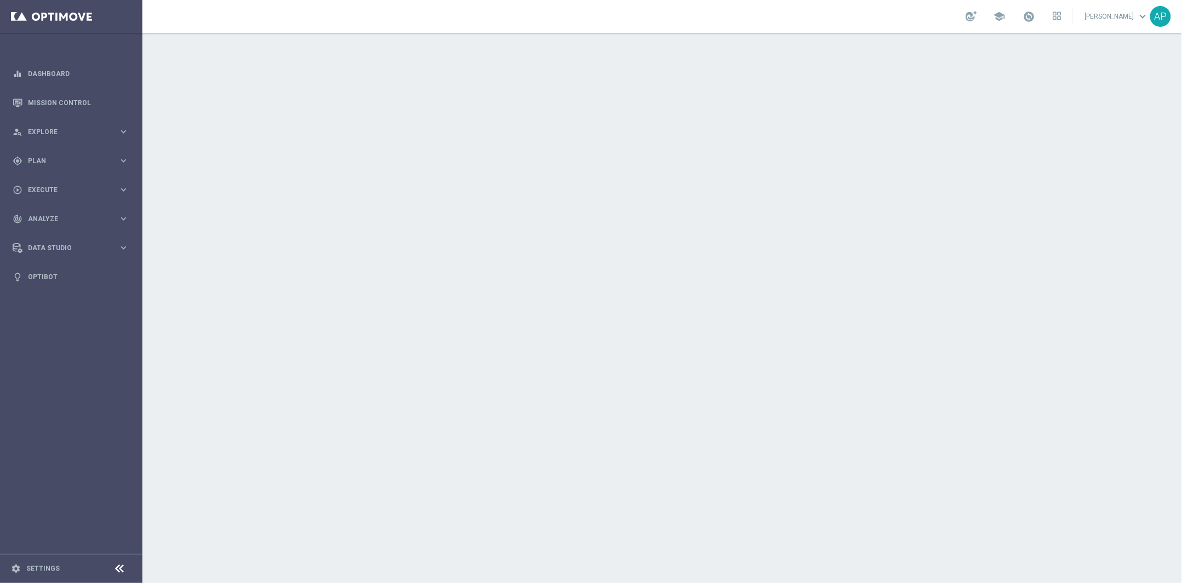  Describe the element at coordinates (71, 277) in the screenshot. I see `button: lightbulb Optibot` at that location.